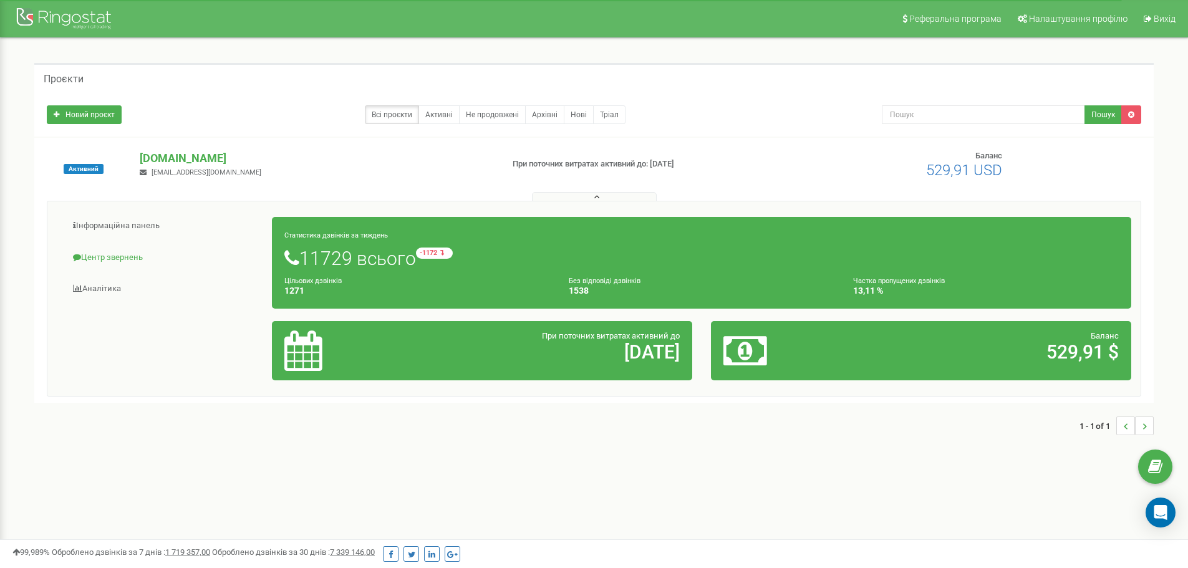 The image size is (1188, 568). I want to click on a: Аналiтика, so click(165, 289).